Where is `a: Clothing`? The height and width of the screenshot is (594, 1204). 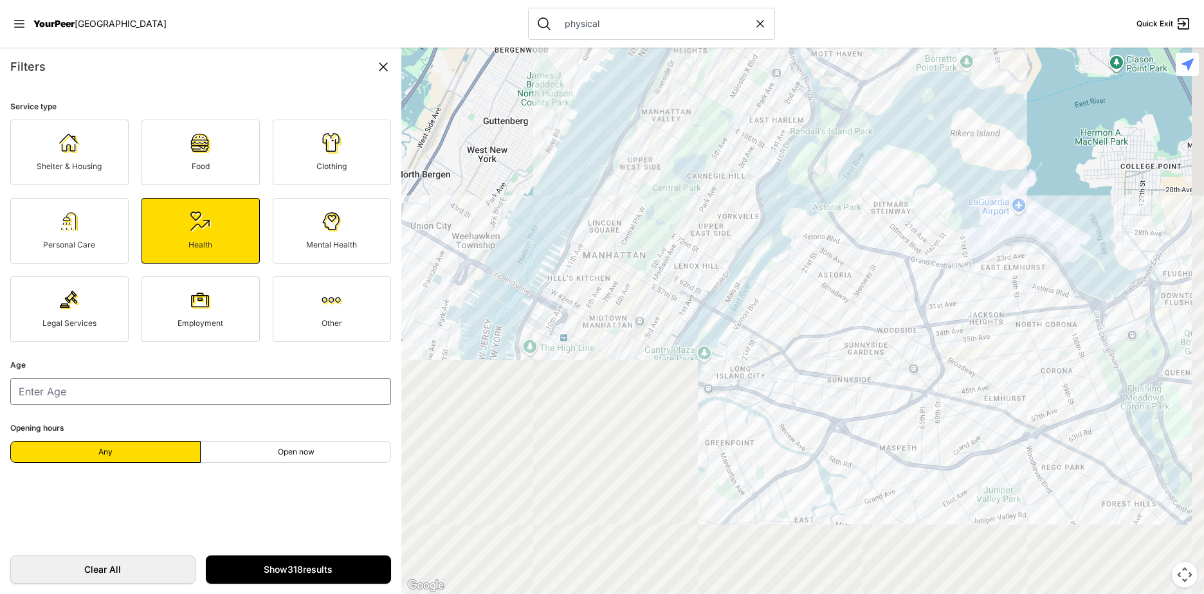 a: Clothing is located at coordinates (332, 152).